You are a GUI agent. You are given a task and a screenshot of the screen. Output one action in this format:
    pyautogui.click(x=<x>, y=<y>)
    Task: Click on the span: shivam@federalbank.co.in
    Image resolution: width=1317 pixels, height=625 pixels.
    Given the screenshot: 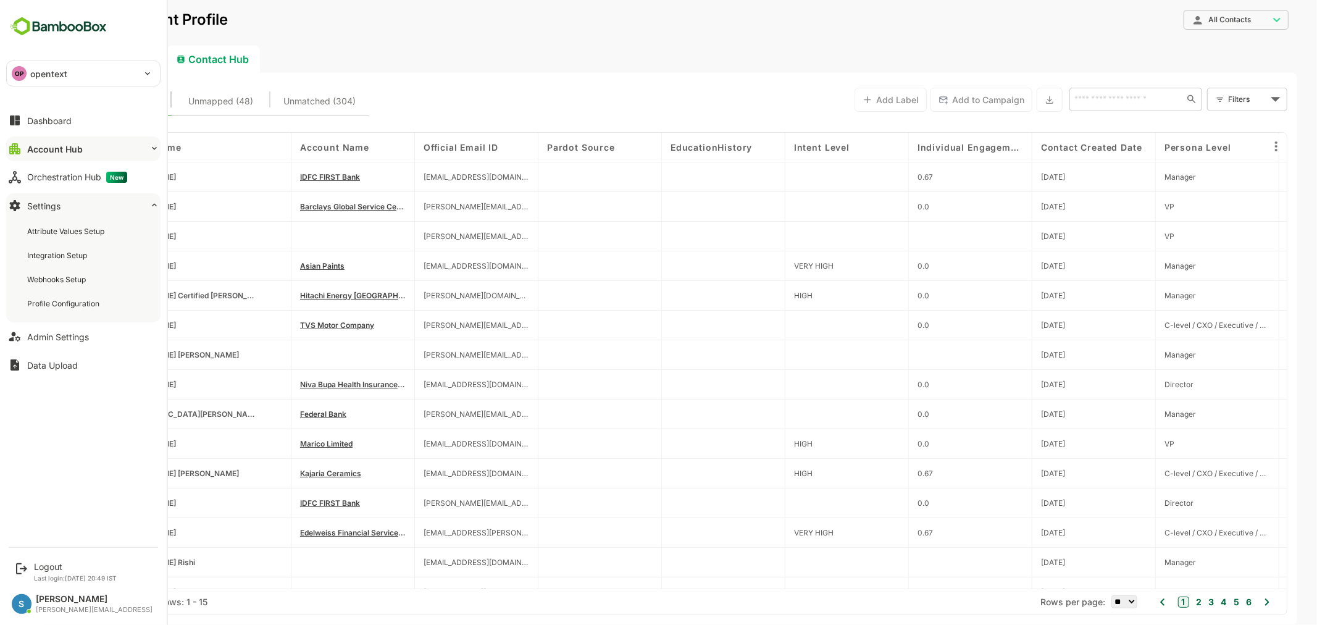 What is the action you would take?
    pyautogui.click(x=433, y=414)
    